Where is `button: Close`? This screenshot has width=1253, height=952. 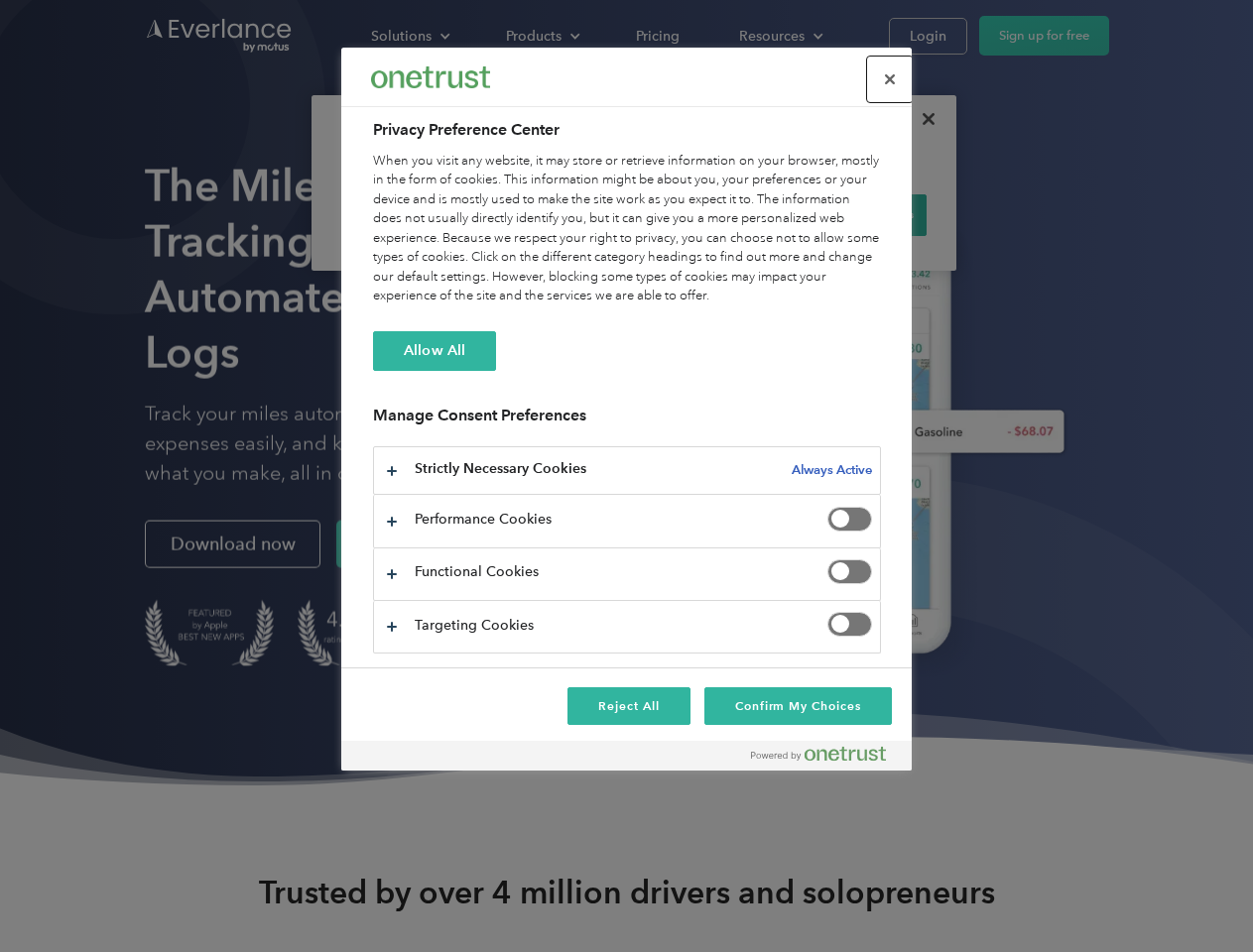 button: Close is located at coordinates (890, 79).